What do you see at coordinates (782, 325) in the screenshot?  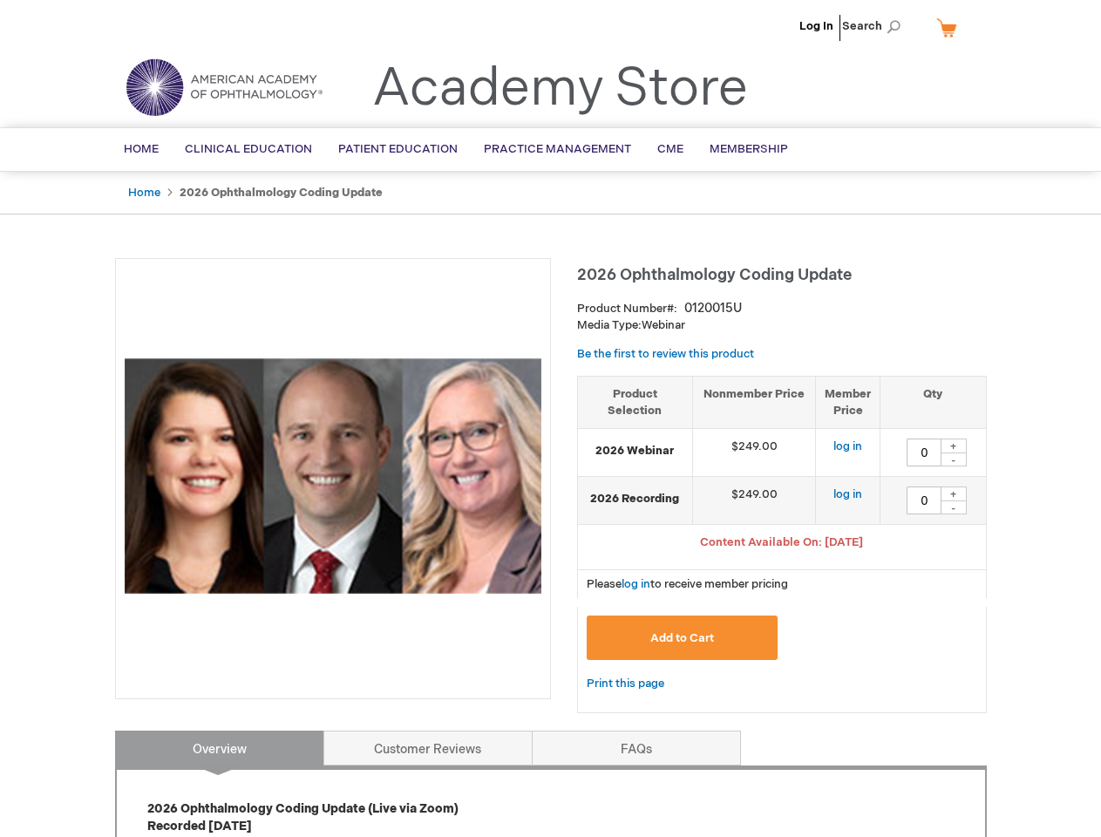 I see `p: Webinar` at bounding box center [782, 325].